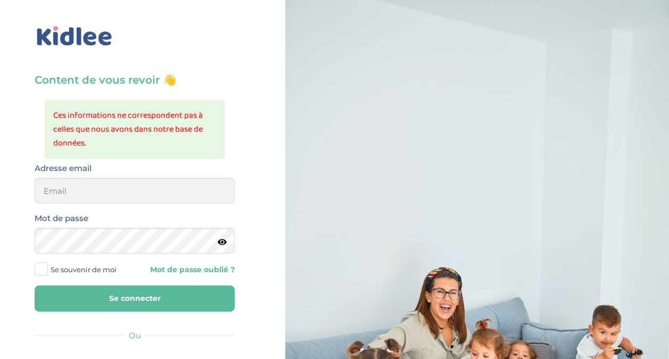  Describe the element at coordinates (63, 168) in the screenshot. I see `label: Adresse email` at that location.